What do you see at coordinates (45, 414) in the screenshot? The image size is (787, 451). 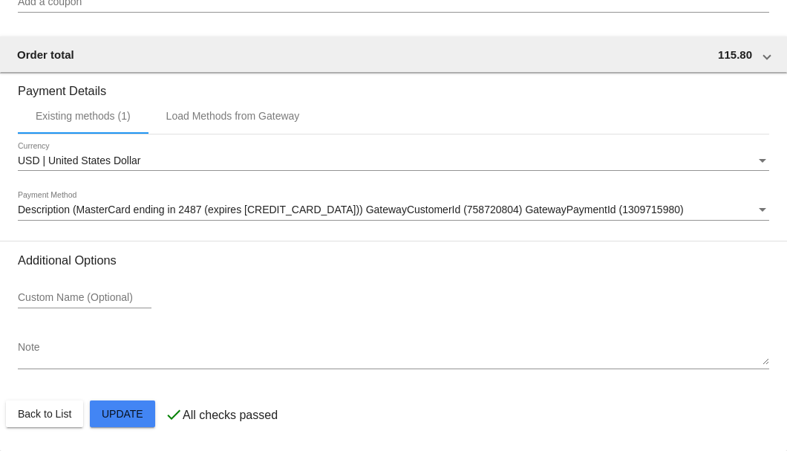 I see `span: Back to List` at bounding box center [45, 414].